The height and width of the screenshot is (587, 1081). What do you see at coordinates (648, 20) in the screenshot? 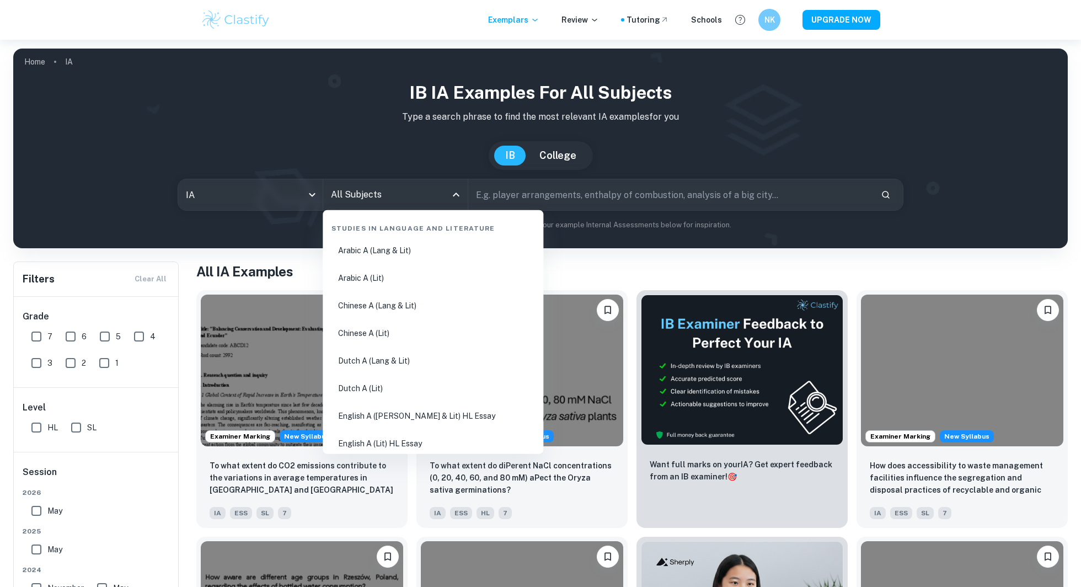
I see `div: Tutoring` at bounding box center [648, 20].